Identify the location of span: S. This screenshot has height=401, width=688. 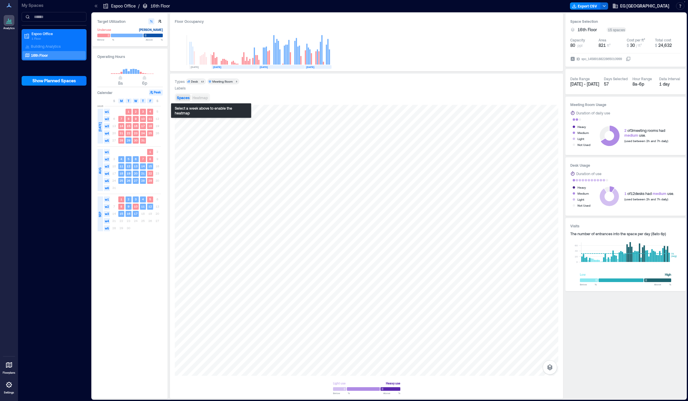
(157, 101).